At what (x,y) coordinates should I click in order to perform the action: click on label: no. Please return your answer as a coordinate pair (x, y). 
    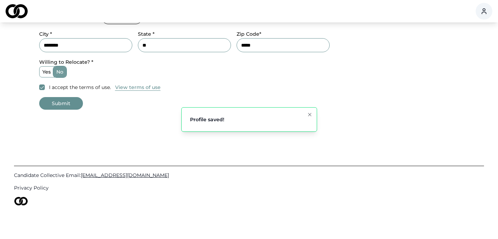
    Looking at the image, I should click on (60, 72).